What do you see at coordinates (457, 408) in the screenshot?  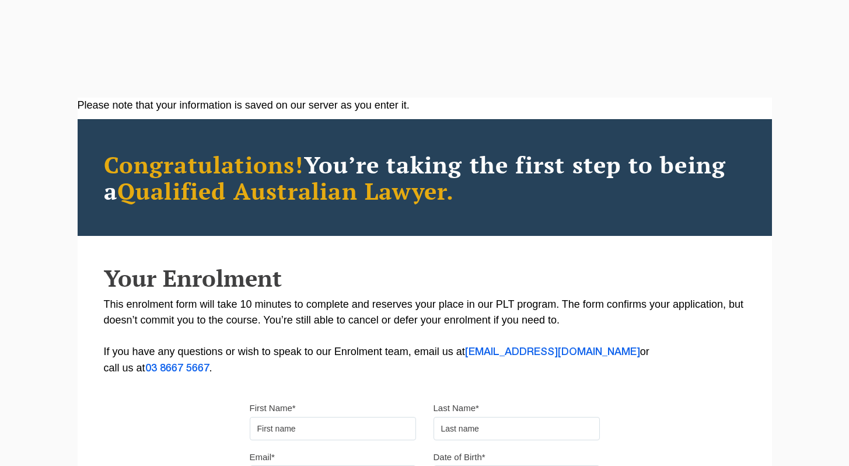 I see `label: Last Name*` at bounding box center [457, 408].